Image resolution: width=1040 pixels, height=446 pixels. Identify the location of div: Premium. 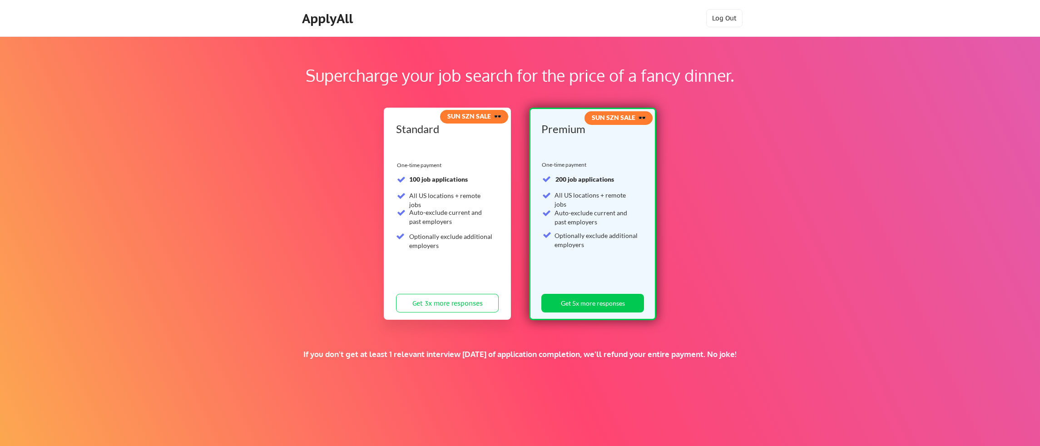
(591, 129).